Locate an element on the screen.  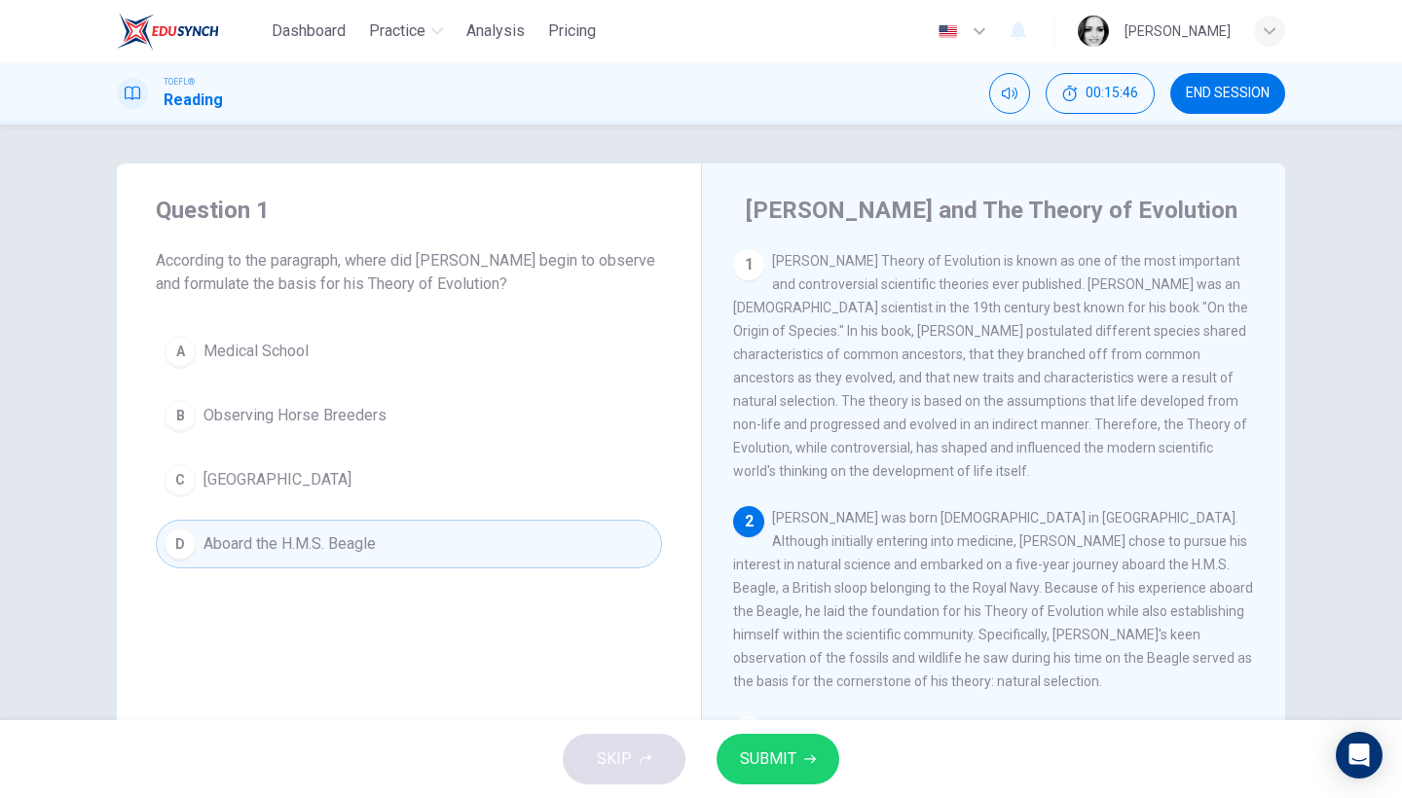
span: Dashboard is located at coordinates (309, 31).